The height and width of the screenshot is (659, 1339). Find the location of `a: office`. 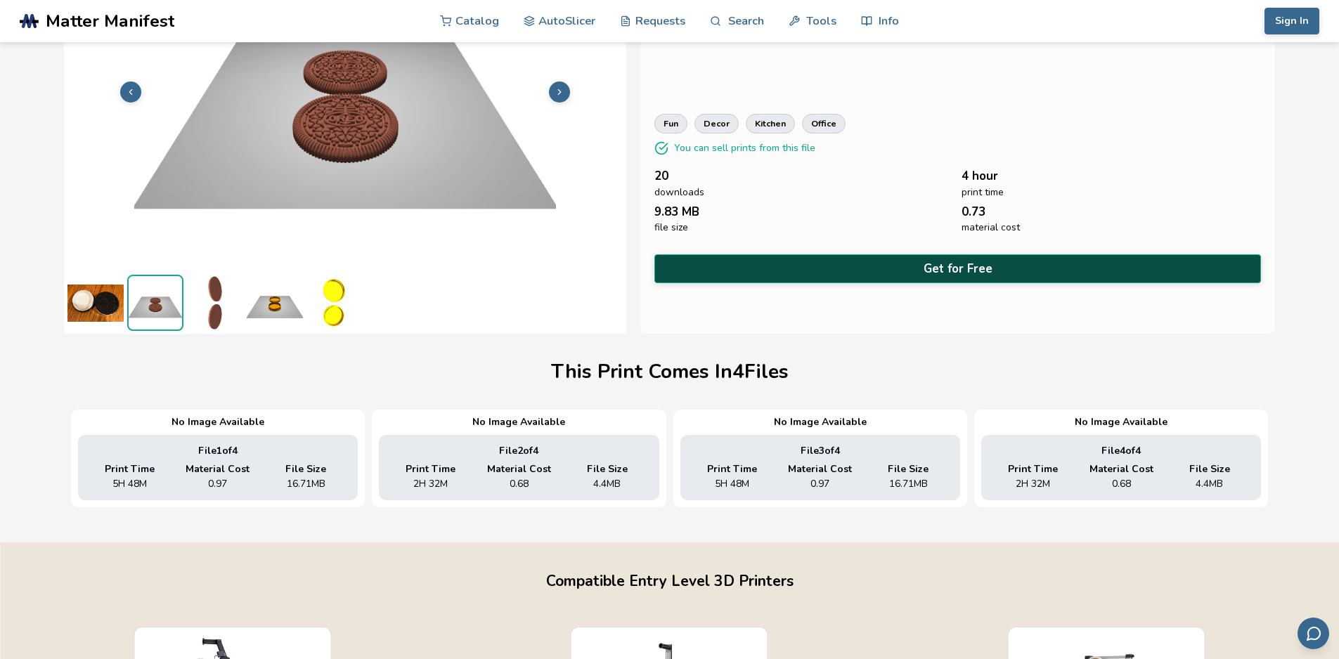

a: office is located at coordinates (824, 124).